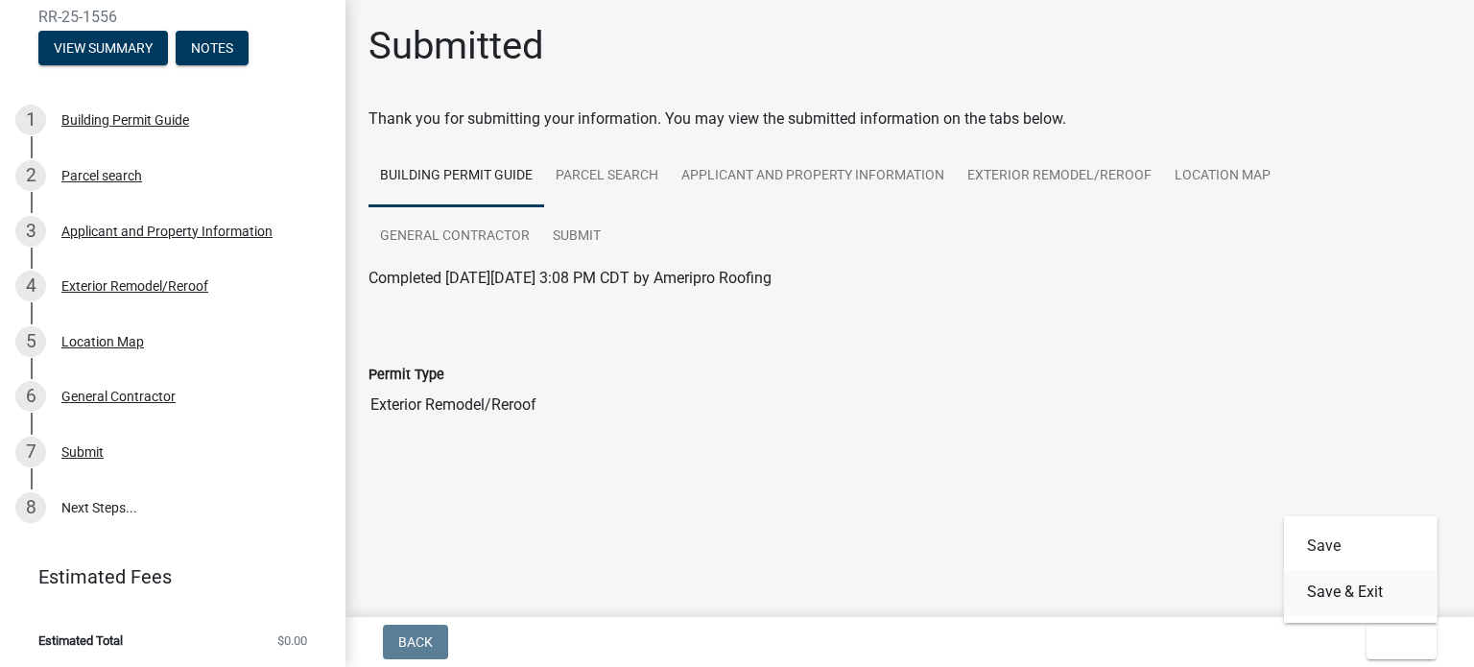  What do you see at coordinates (910, 119) in the screenshot?
I see `div: Thank you for submitting your information. You may view the submitted information on the tabs below.` at bounding box center [910, 119].